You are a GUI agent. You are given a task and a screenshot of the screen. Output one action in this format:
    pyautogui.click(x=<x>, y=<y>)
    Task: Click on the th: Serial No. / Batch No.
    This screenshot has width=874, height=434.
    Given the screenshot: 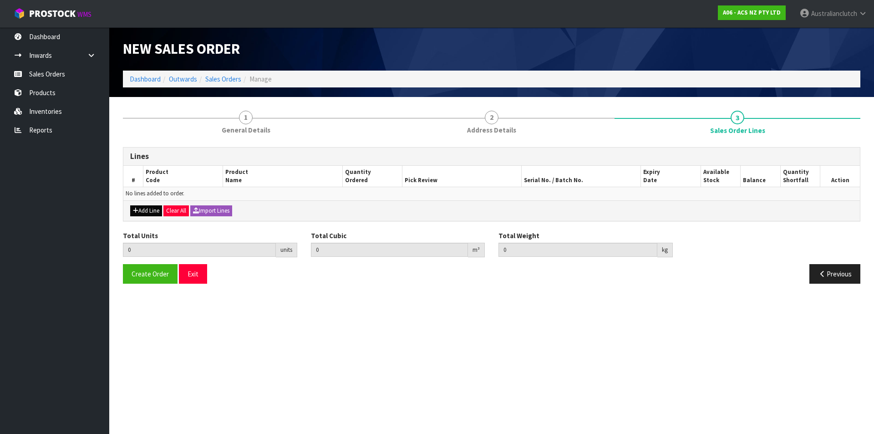 What is the action you would take?
    pyautogui.click(x=581, y=176)
    